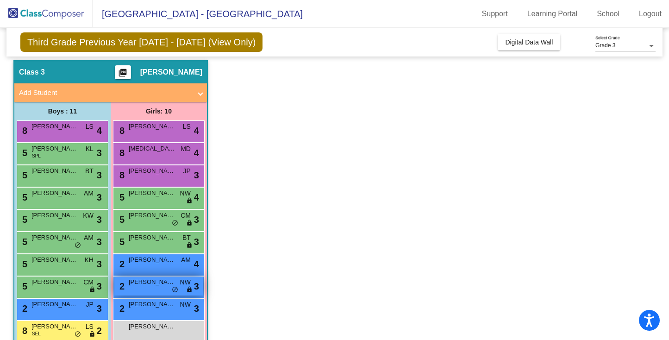 The width and height of the screenshot is (669, 340). Describe the element at coordinates (89, 149) in the screenshot. I see `span: KL` at that location.